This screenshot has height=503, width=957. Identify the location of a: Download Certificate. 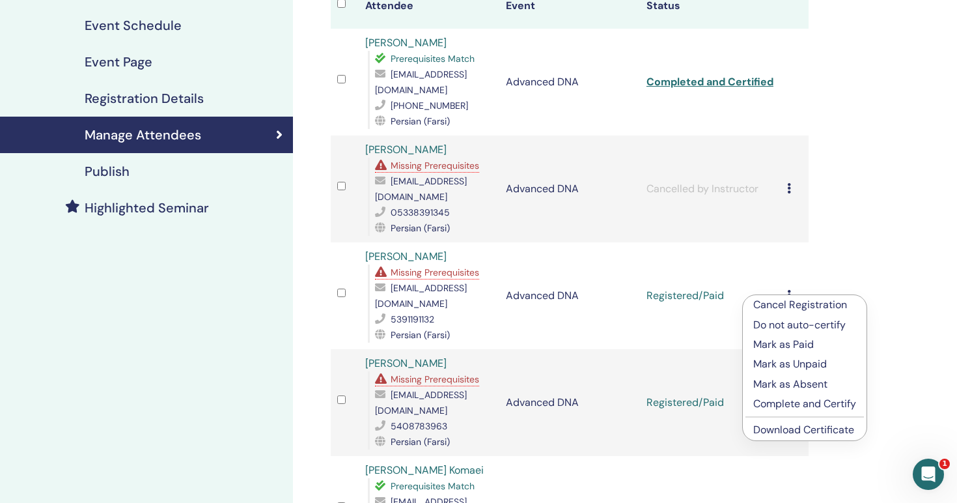
(804, 429).